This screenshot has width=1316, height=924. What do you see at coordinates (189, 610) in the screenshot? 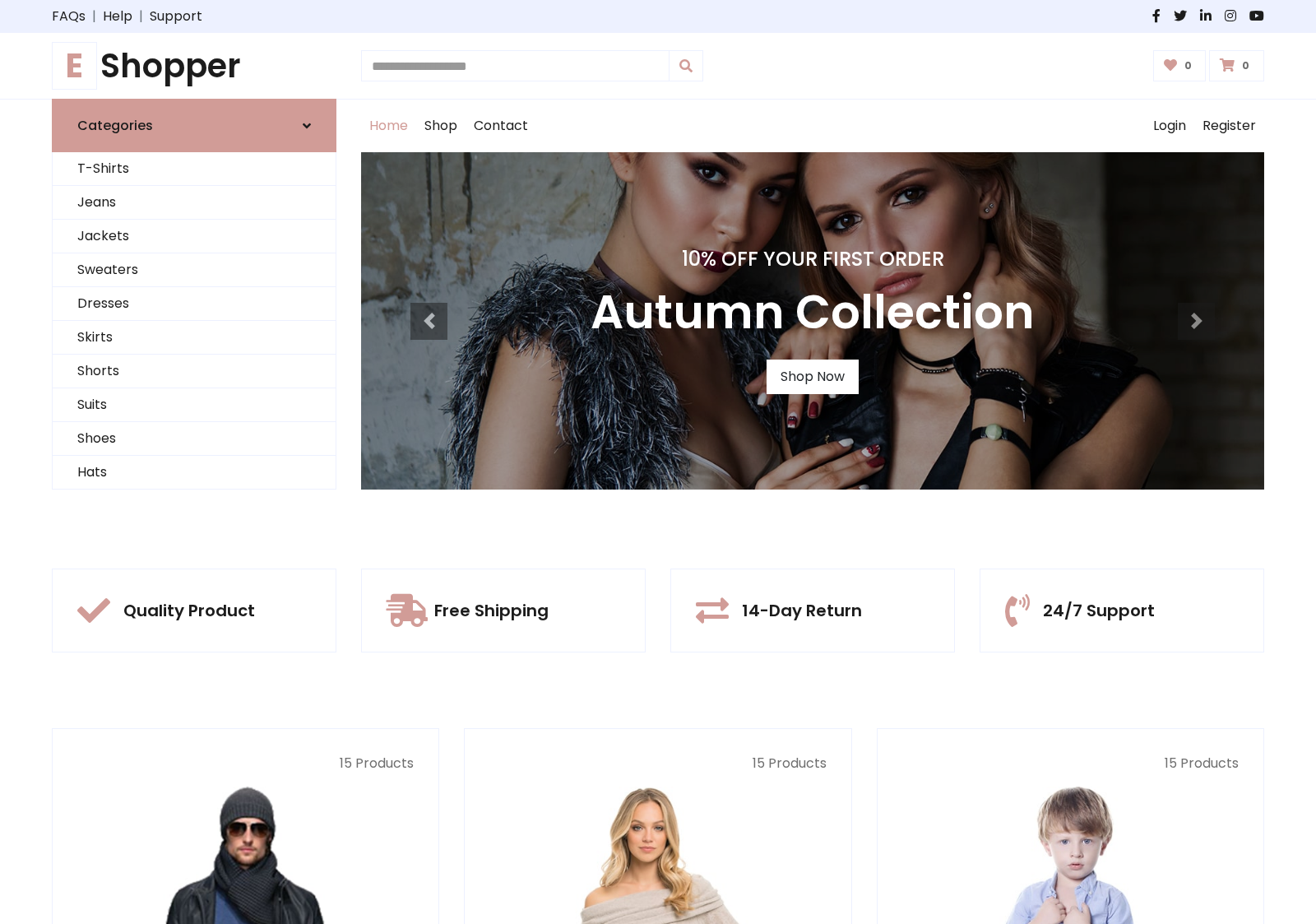
I see `h5: Quality Product` at bounding box center [189, 610].